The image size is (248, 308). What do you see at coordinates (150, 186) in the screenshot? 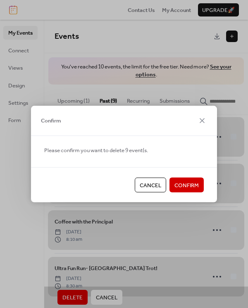
I see `span: Cancel` at bounding box center [150, 186].